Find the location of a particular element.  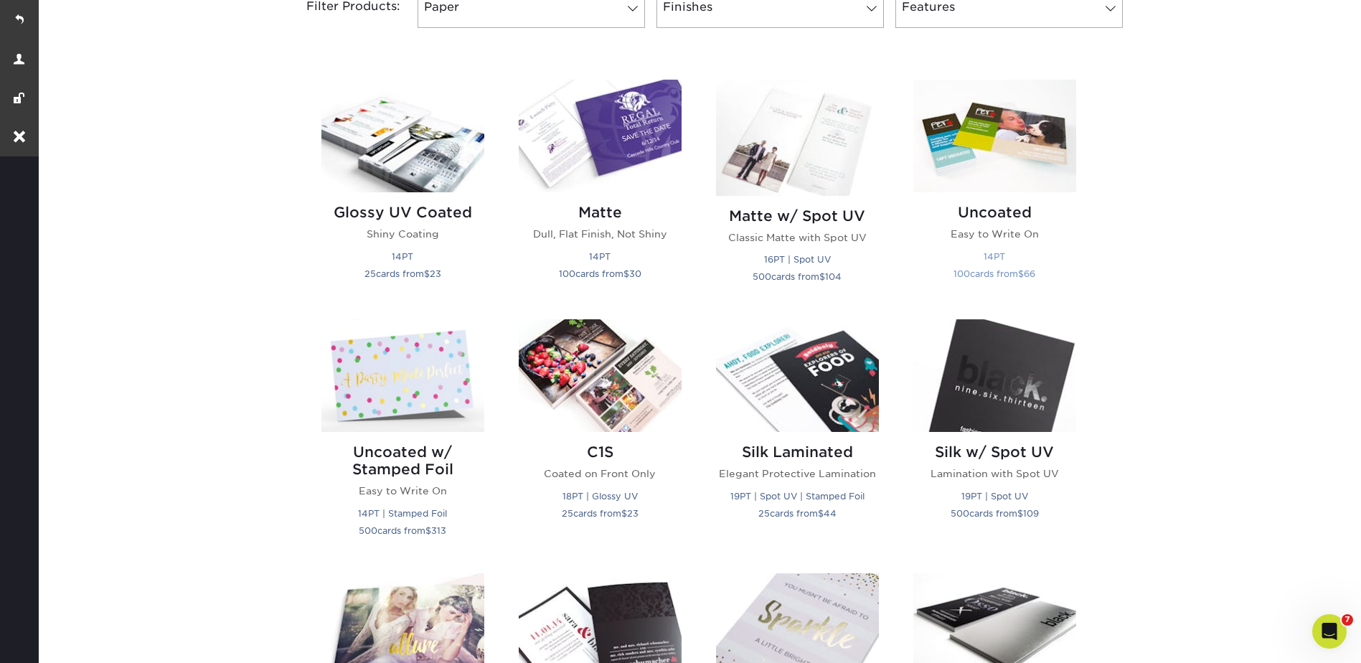

a: Uncoated Postcards Uncoated Easy to Write On 14PT 100cards from$66 is located at coordinates (994, 191).